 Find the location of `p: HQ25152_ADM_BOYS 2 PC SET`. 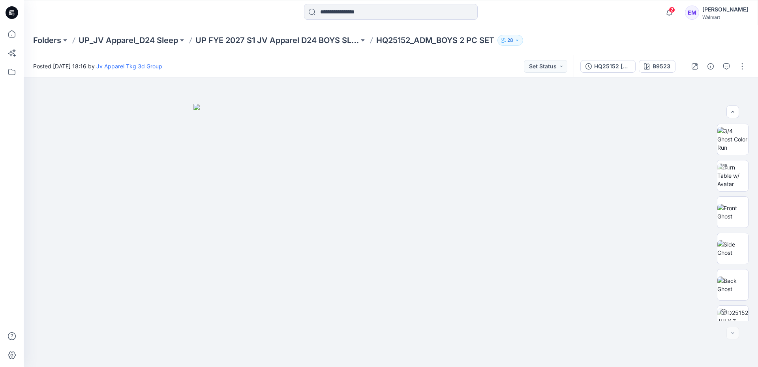

p: HQ25152_ADM_BOYS 2 PC SET is located at coordinates (435, 40).